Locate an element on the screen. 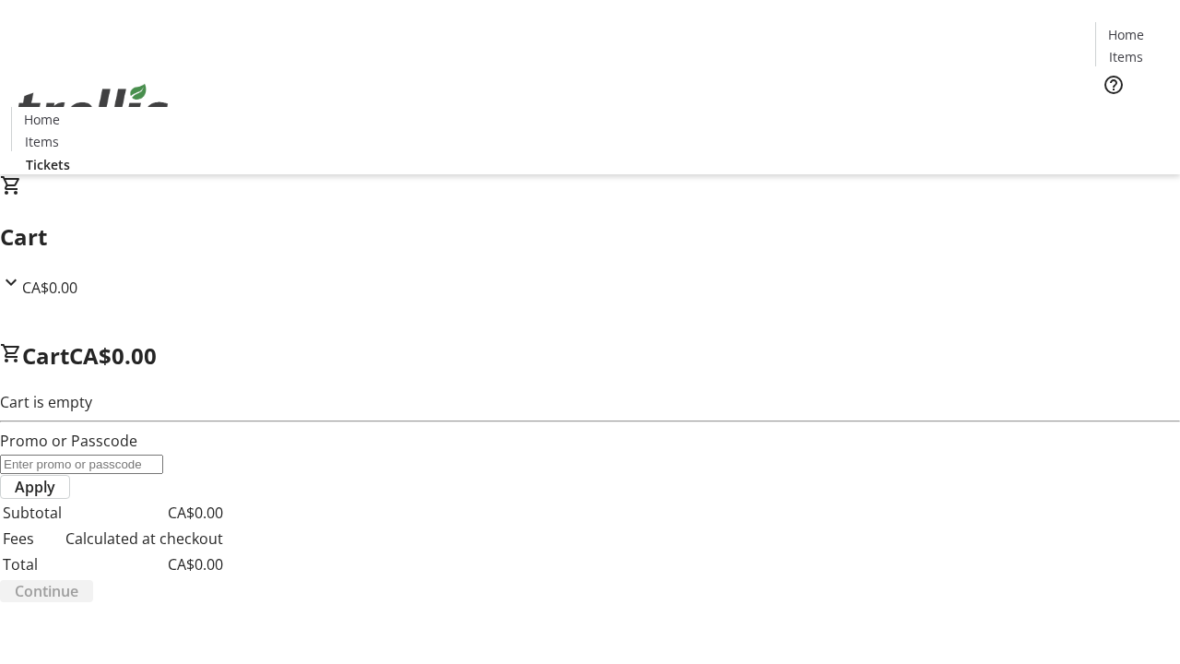  td: Calculated at checkout is located at coordinates (144, 538).